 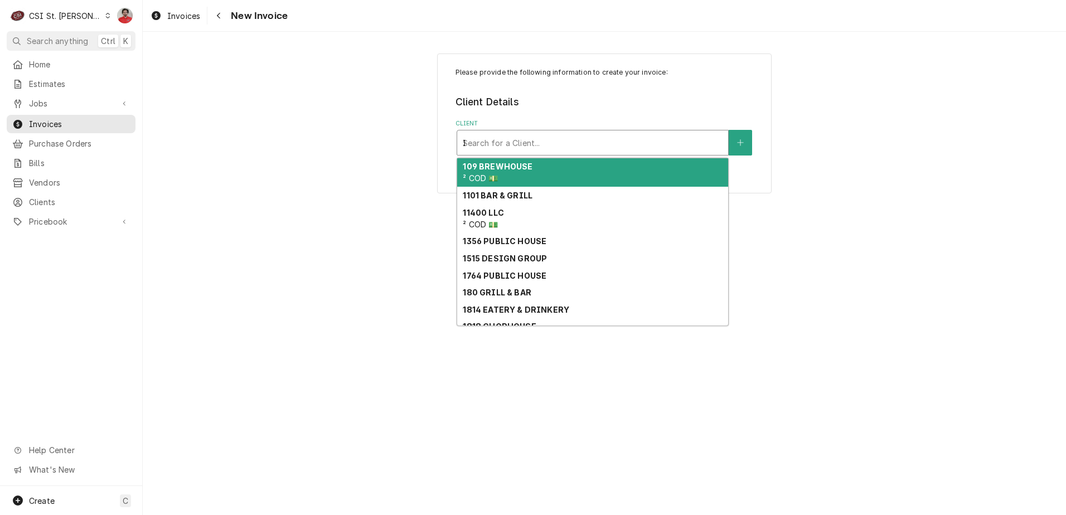 I want to click on div: Client, so click(x=605, y=137).